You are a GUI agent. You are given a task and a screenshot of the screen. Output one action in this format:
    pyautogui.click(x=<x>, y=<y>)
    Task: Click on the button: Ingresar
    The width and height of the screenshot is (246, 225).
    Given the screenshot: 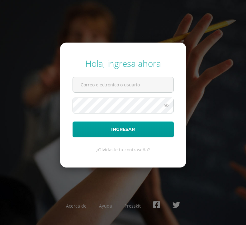 What is the action you would take?
    pyautogui.click(x=123, y=130)
    